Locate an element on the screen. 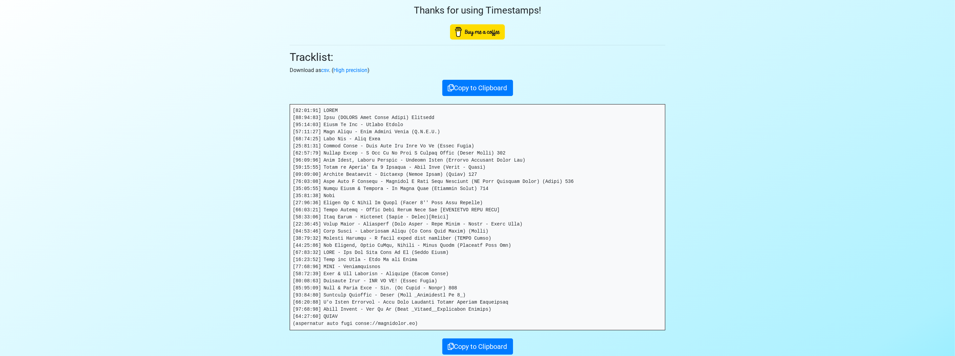 Image resolution: width=955 pixels, height=356 pixels. h3: Thanks for using Timestamps! is located at coordinates (477, 10).